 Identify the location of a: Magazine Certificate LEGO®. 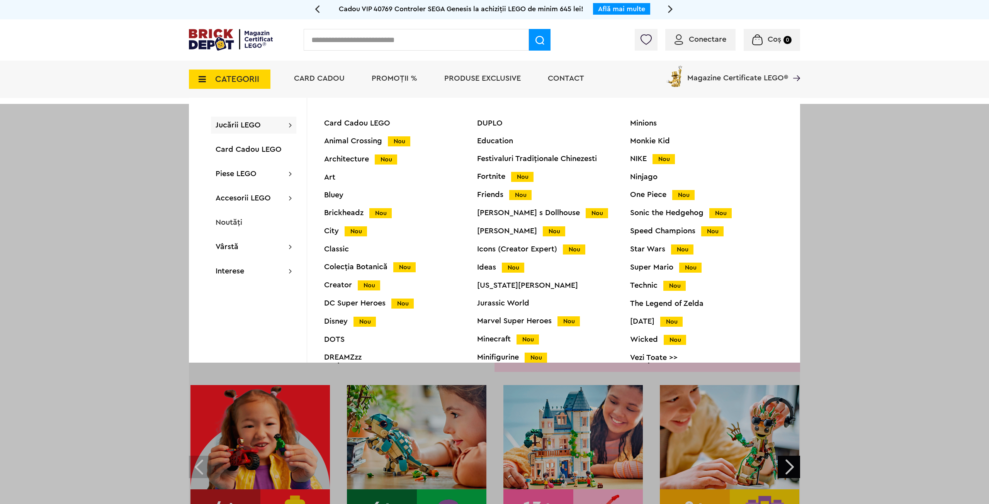
(794, 68).